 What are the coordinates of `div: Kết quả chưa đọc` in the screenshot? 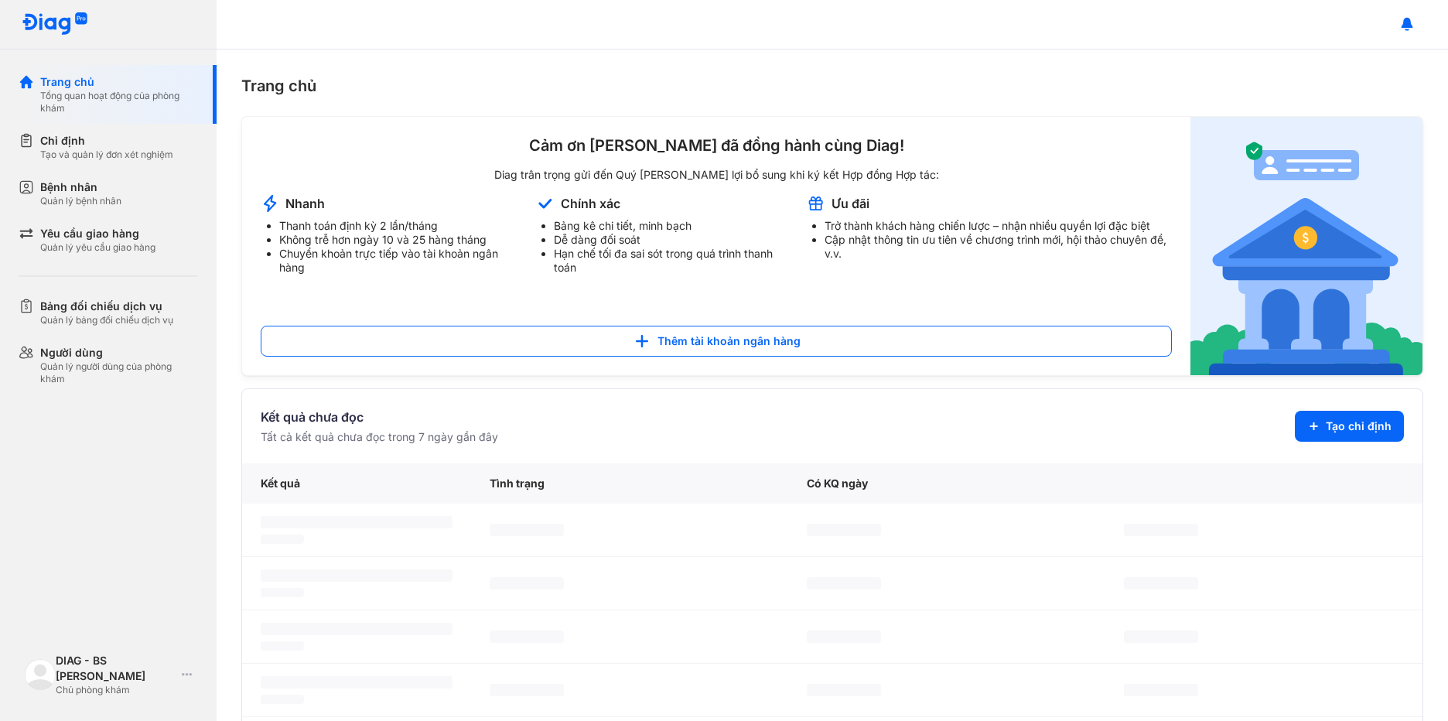 It's located at (379, 417).